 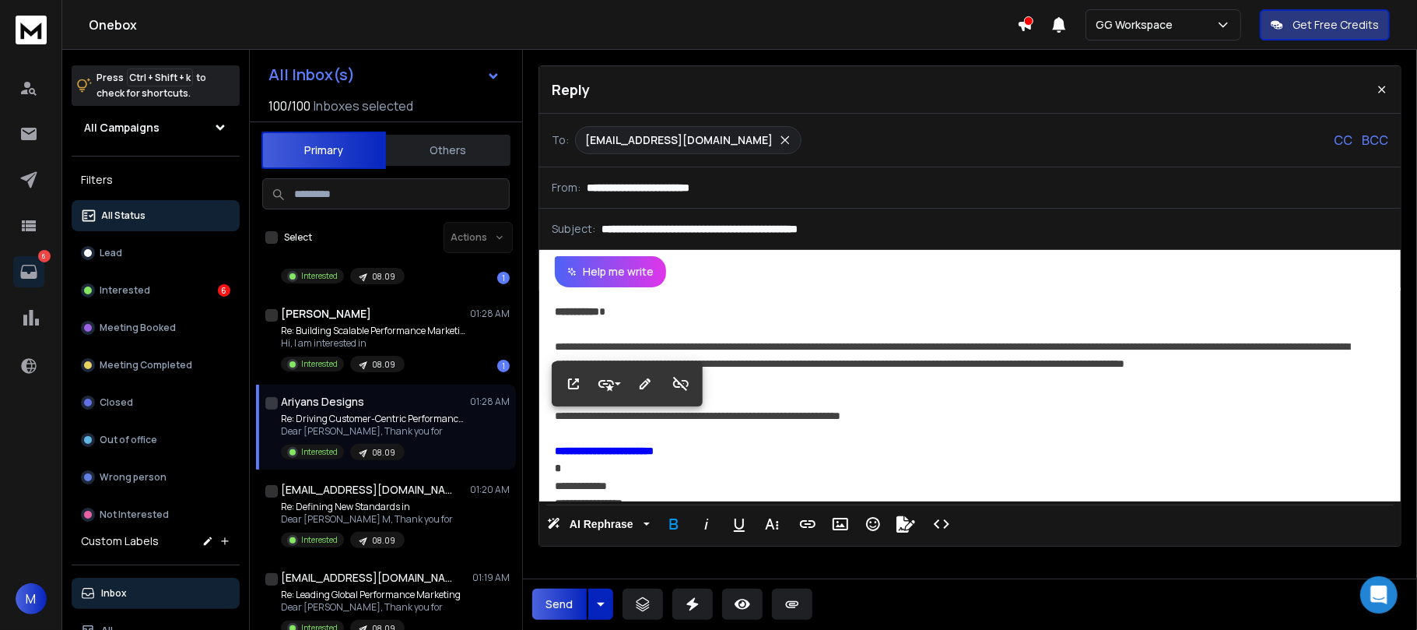 I want to click on p: 01:19 AM, so click(x=491, y=577).